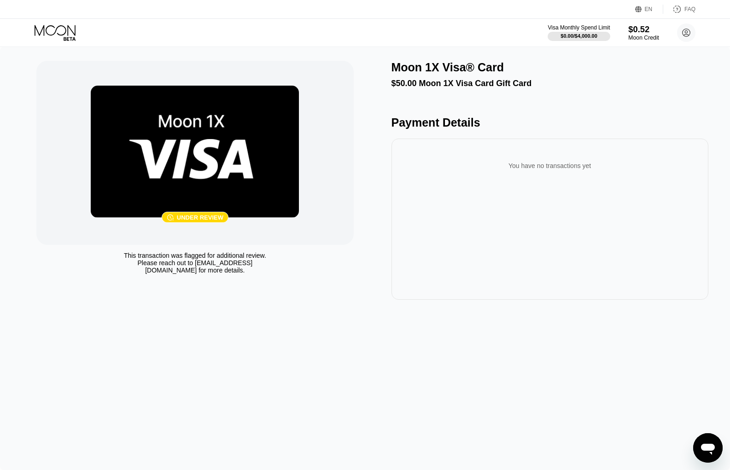 The width and height of the screenshot is (730, 470). Describe the element at coordinates (643, 38) in the screenshot. I see `div: Moon Credit` at that location.